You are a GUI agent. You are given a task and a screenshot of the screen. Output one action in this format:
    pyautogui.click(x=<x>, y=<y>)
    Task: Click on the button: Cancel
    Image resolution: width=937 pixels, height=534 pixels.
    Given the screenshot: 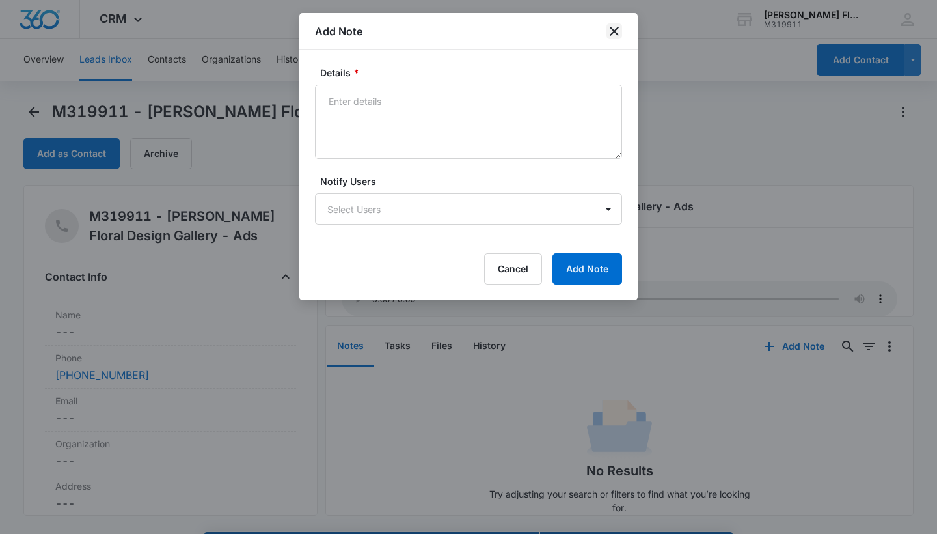 What is the action you would take?
    pyautogui.click(x=513, y=269)
    